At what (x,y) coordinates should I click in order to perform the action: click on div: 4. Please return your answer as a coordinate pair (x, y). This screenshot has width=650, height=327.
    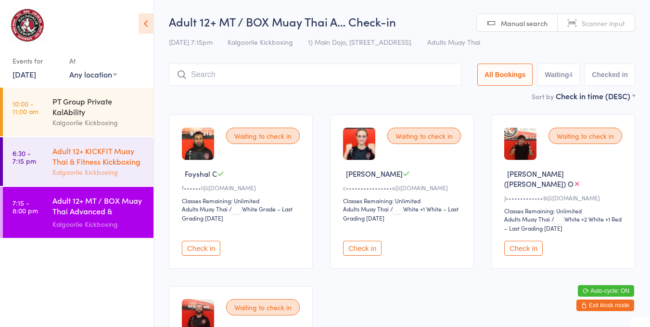
    Looking at the image, I should click on (571, 75).